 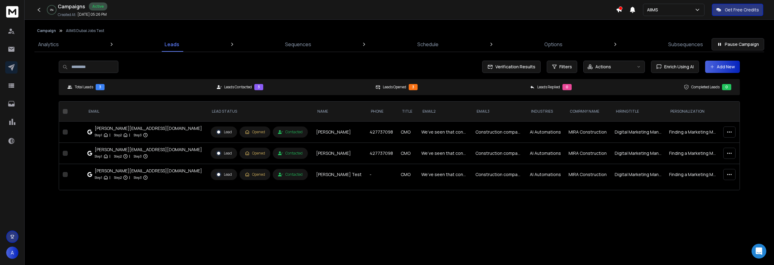 I want to click on a: Leads, so click(x=172, y=44).